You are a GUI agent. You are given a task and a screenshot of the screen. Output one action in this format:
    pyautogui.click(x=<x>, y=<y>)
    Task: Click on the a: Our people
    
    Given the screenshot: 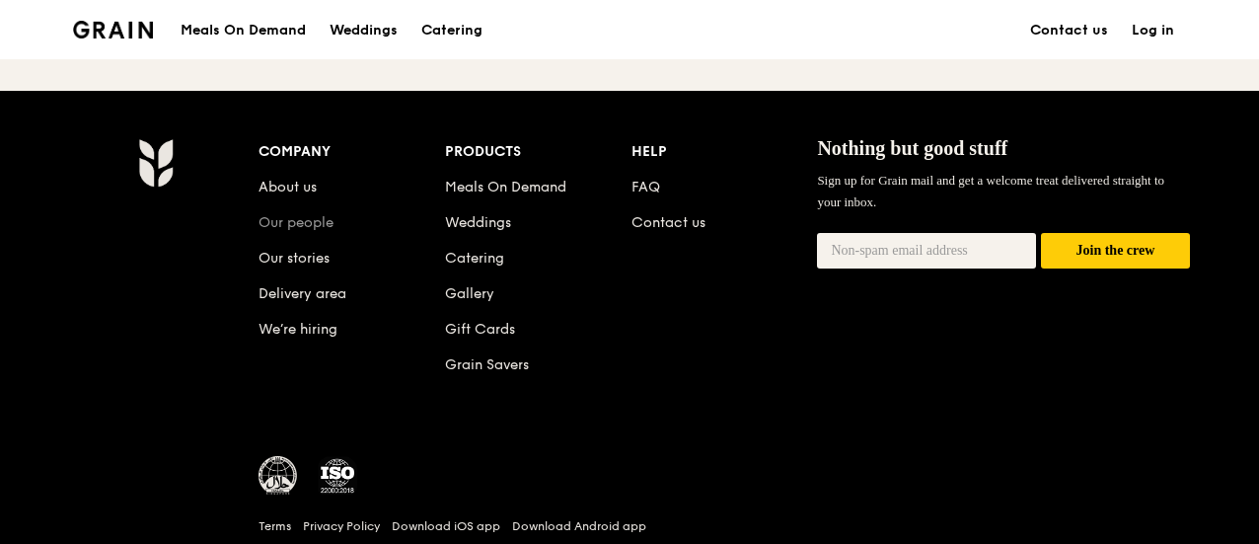 What is the action you would take?
    pyautogui.click(x=296, y=222)
    